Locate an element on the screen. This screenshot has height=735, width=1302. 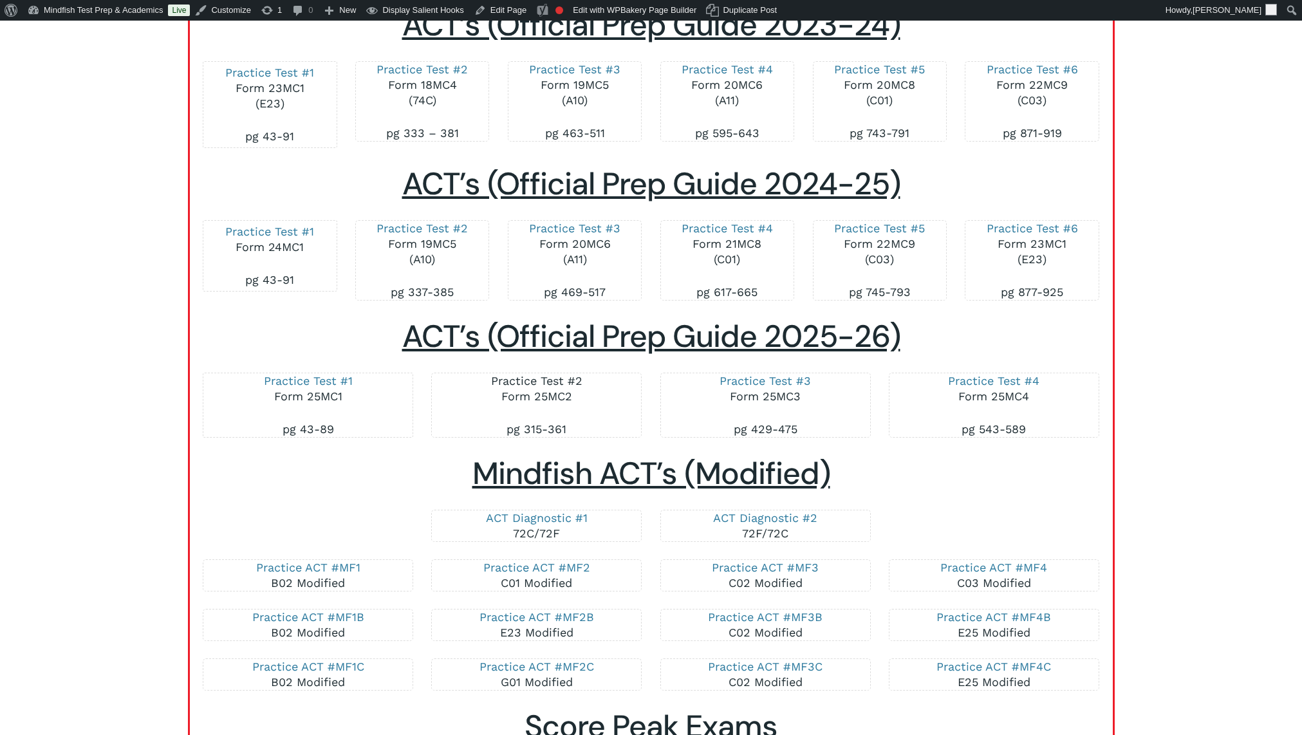
p: Form 21MC8 (C01) is located at coordinates (727, 252).